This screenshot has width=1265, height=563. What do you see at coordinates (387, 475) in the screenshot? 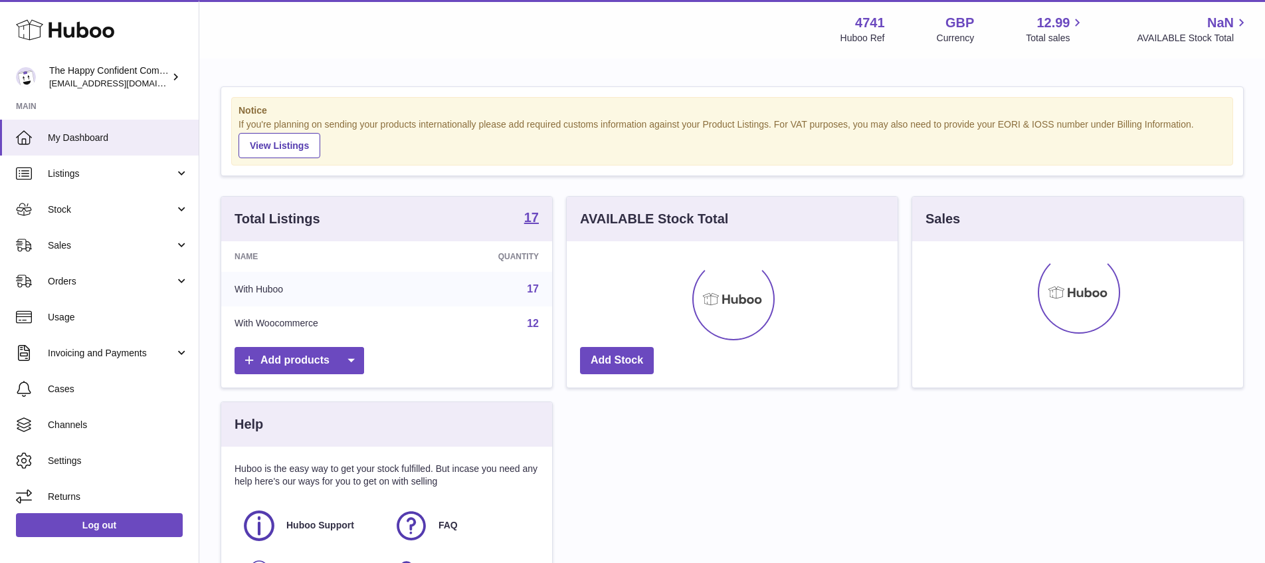
I see `p: Huboo is the easy way to get your stock fulfilled. But incase you need any help here's our ways f...` at bounding box center [387, 475].